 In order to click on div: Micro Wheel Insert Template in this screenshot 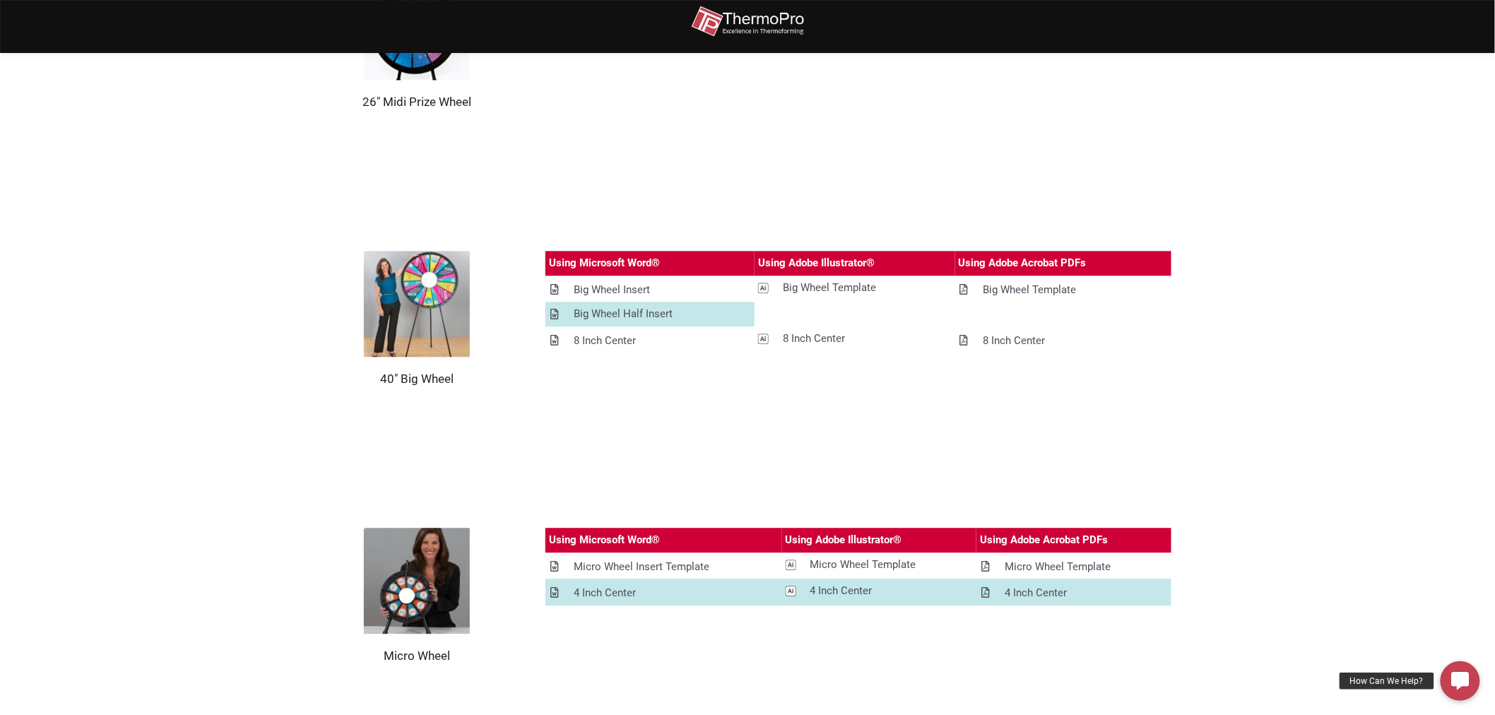, I will do `click(642, 567)`.